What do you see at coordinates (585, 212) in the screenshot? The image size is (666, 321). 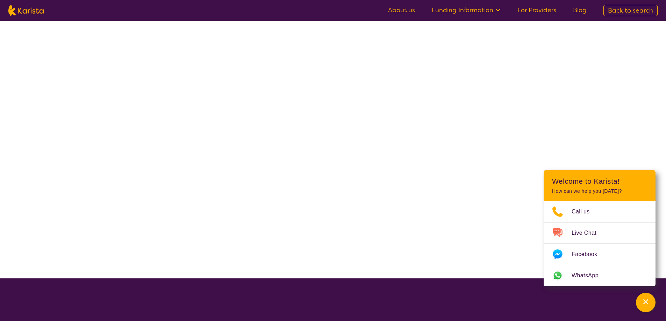 I see `span: Call us` at bounding box center [585, 212].